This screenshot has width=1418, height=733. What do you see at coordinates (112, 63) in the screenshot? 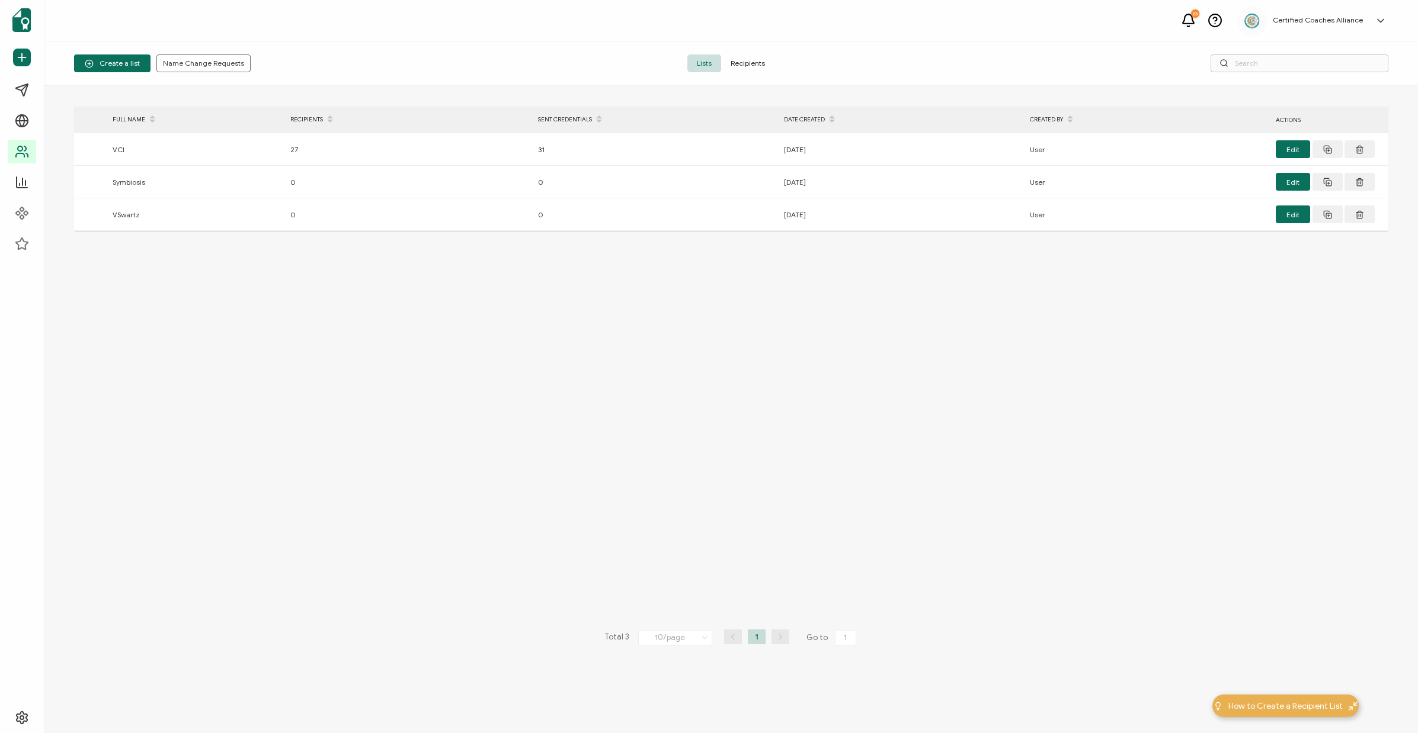
I see `span: Create a list` at bounding box center [112, 63].